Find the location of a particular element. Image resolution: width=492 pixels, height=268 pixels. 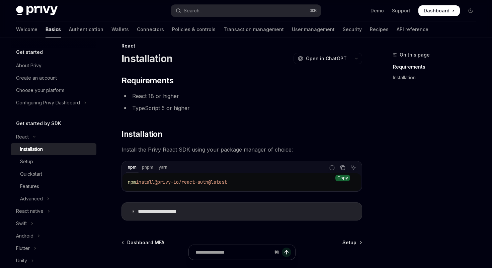

button: Toggle Flutter section is located at coordinates (54, 249).